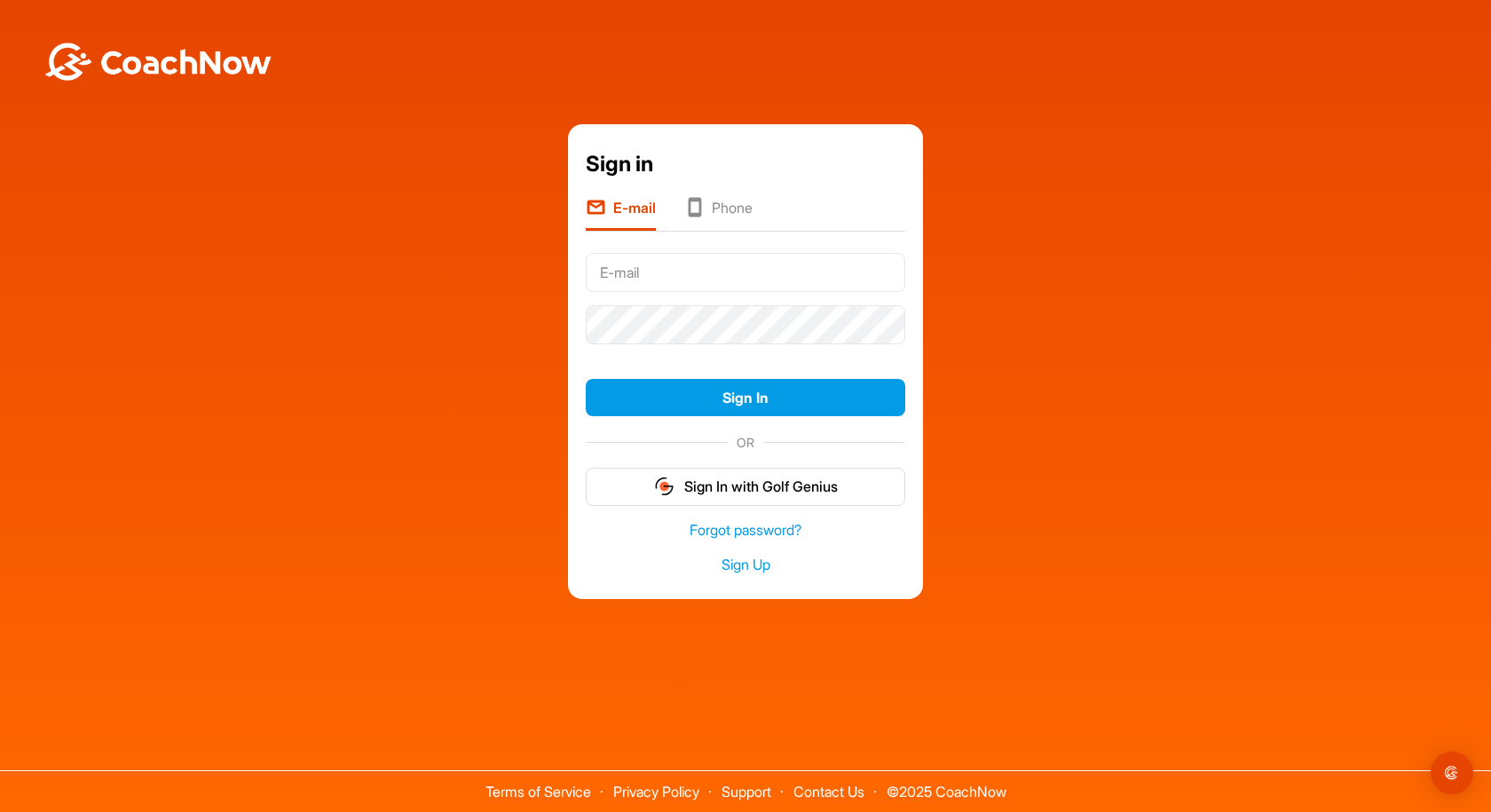 This screenshot has width=1491, height=812. I want to click on a: Terms of Service, so click(538, 791).